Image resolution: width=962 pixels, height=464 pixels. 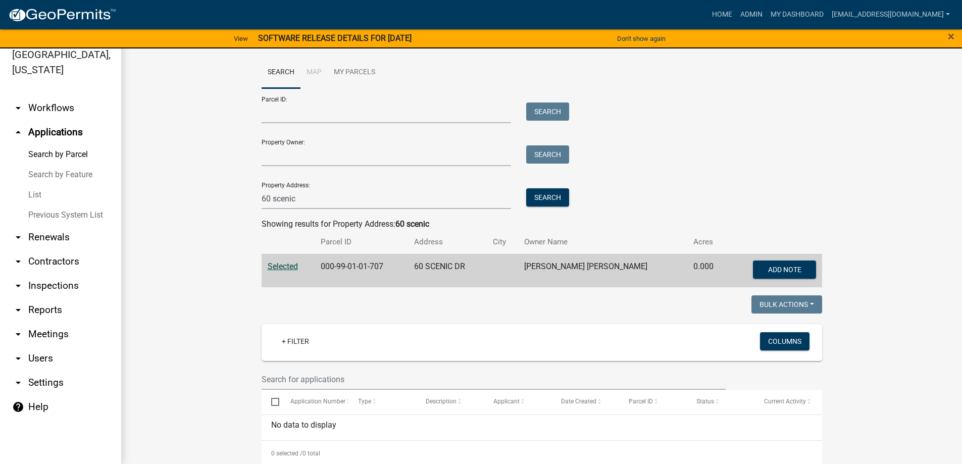 I want to click on a: + Filter, so click(x=295, y=341).